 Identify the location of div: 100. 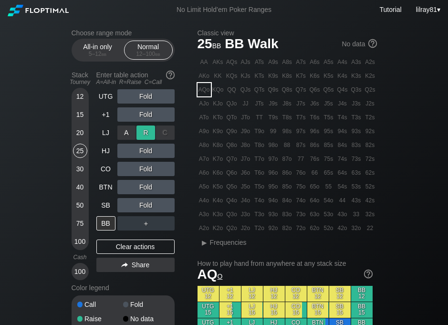
(80, 241).